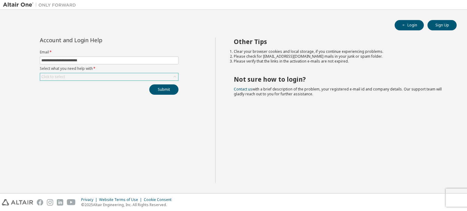  Describe the element at coordinates (40, 203) in the screenshot. I see `img: facebook.svg` at that location.